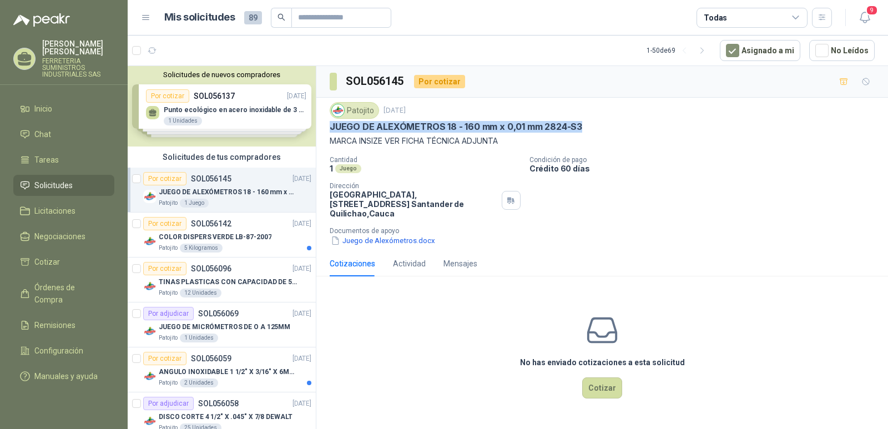 The image size is (888, 429). Describe the element at coordinates (679, 51) in the screenshot. I see `div: 1 - 50 de 69` at that location.